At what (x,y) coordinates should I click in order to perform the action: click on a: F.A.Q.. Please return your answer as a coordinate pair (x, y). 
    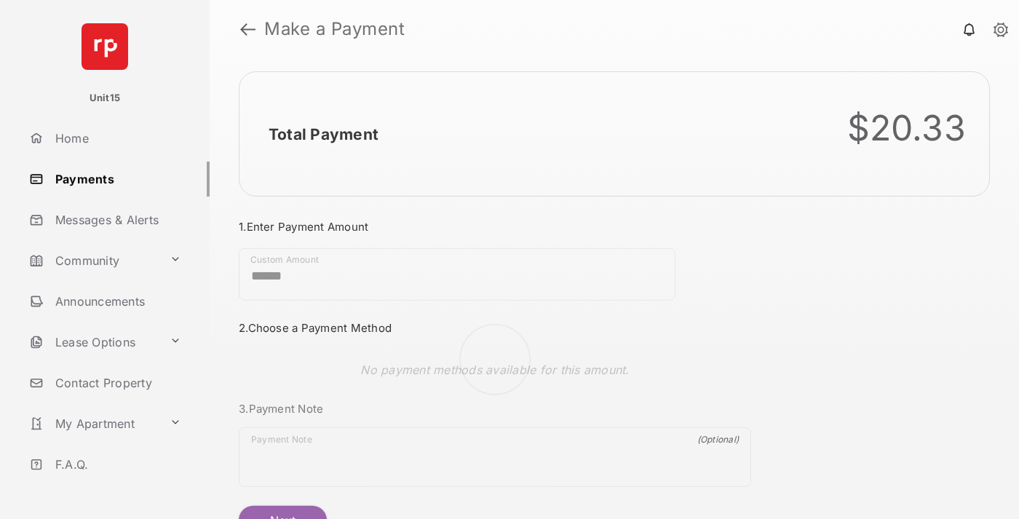
    Looking at the image, I should click on (116, 464).